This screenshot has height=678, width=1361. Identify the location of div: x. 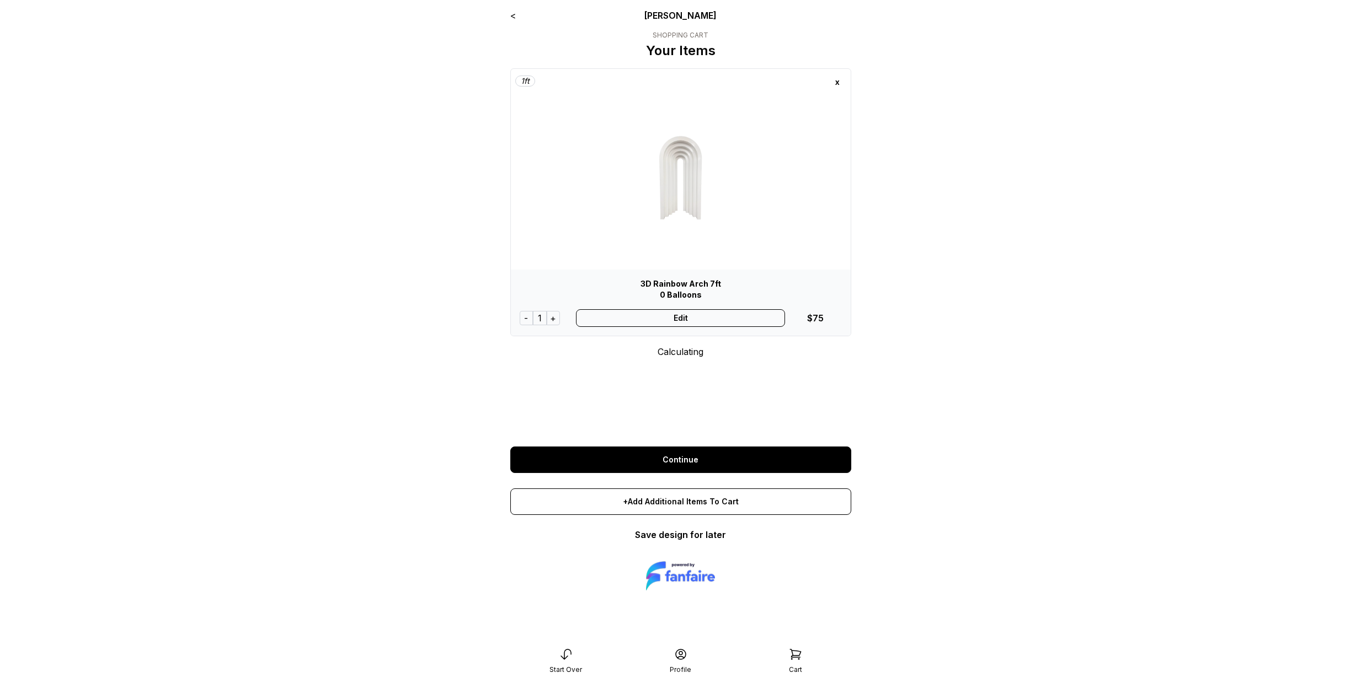
(837, 82).